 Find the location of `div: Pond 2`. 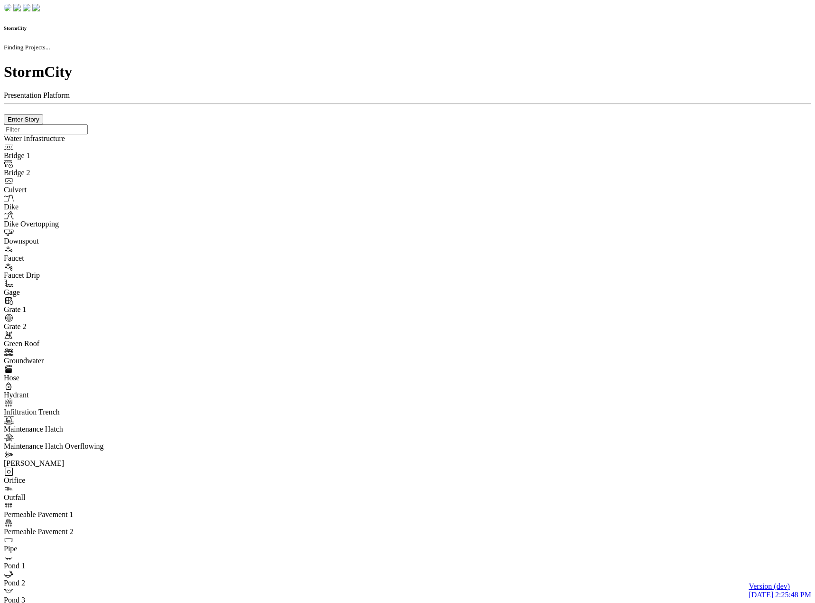

div: Pond 2 is located at coordinates (68, 583).